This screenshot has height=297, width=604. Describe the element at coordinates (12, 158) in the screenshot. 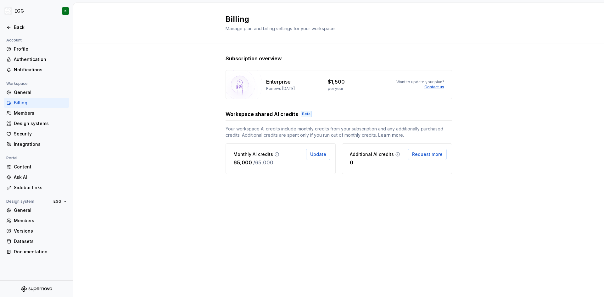

I see `div: Portal` at that location.